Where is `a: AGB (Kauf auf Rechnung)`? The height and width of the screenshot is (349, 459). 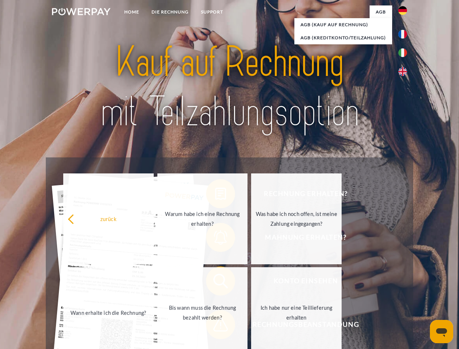
a: AGB (Kauf auf Rechnung) is located at coordinates (343, 25).